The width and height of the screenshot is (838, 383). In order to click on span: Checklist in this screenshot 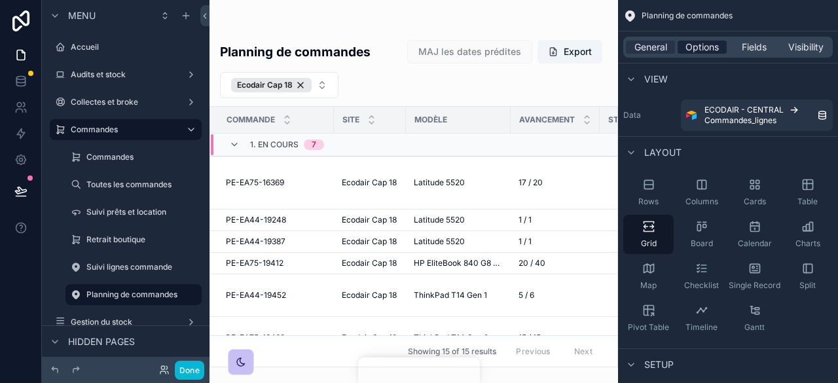, I will do `click(701, 286)`.